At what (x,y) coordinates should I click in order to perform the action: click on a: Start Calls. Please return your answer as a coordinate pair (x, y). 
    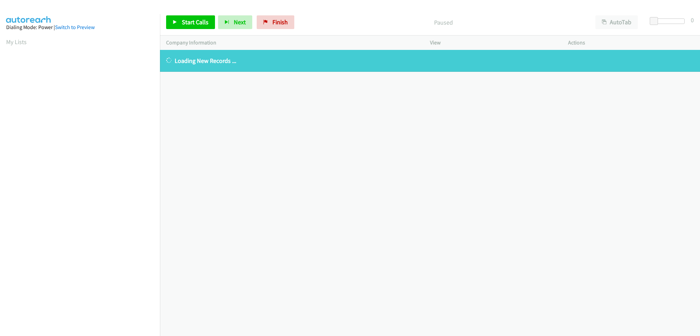
    Looking at the image, I should click on (190, 22).